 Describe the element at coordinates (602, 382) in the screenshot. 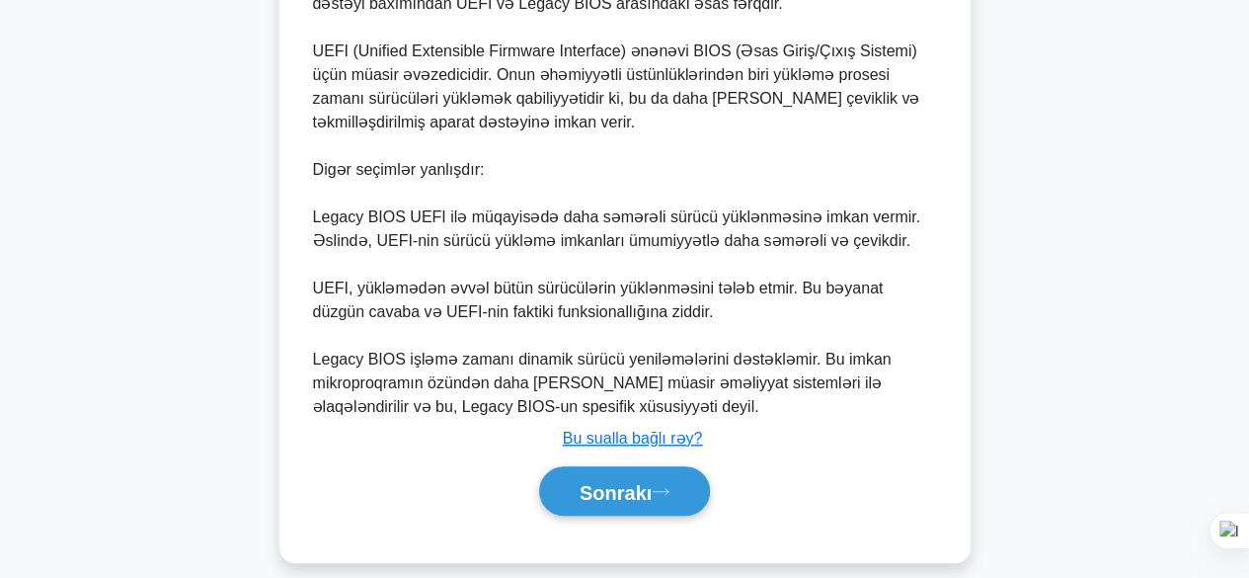

I see `font: Legacy BIOS işləmə zamanı dinamik sürücü yeniləmələrini dəstəkləmir. Bu imkan mikroproqramın özün...` at that location.